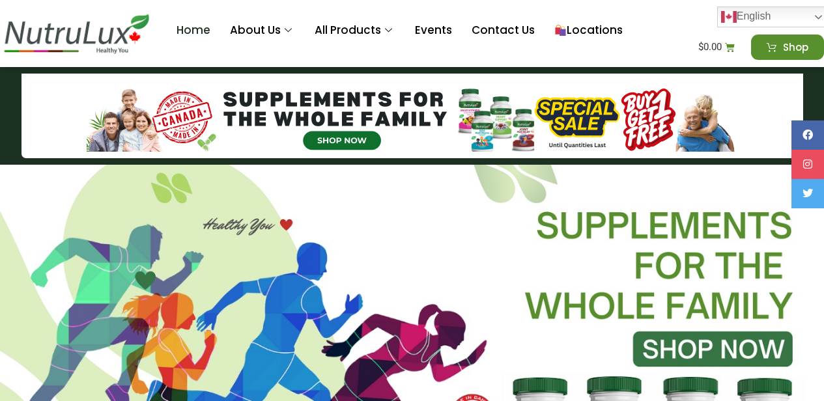  Describe the element at coordinates (588, 31) in the screenshot. I see `a: Locations` at that location.